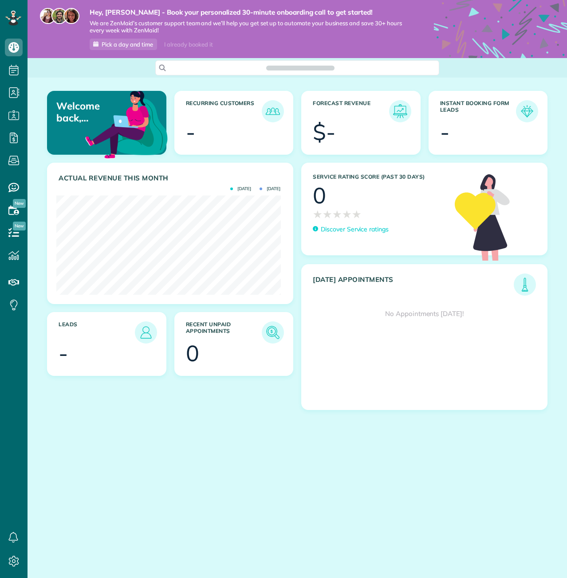 This screenshot has height=578, width=567. Describe the element at coordinates (224, 111) in the screenshot. I see `h3: Recurring Customers` at that location.